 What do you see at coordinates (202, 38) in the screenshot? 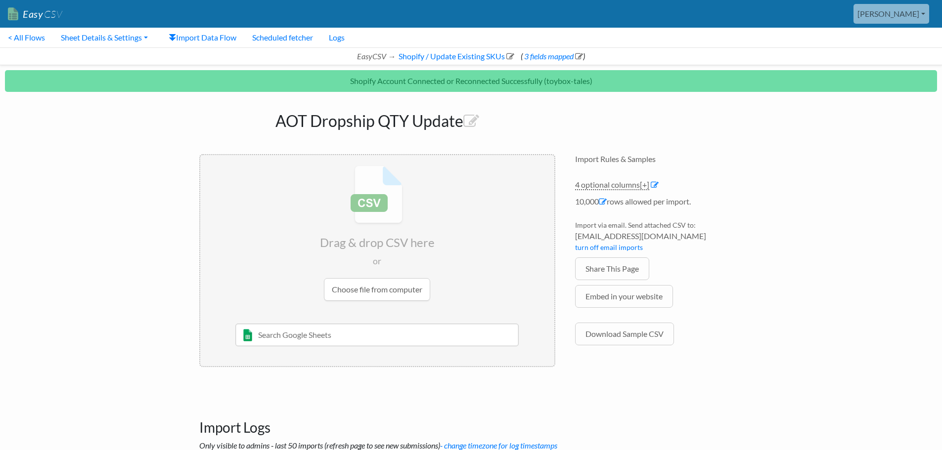
I see `a: Import Data Flow` at bounding box center [202, 38].